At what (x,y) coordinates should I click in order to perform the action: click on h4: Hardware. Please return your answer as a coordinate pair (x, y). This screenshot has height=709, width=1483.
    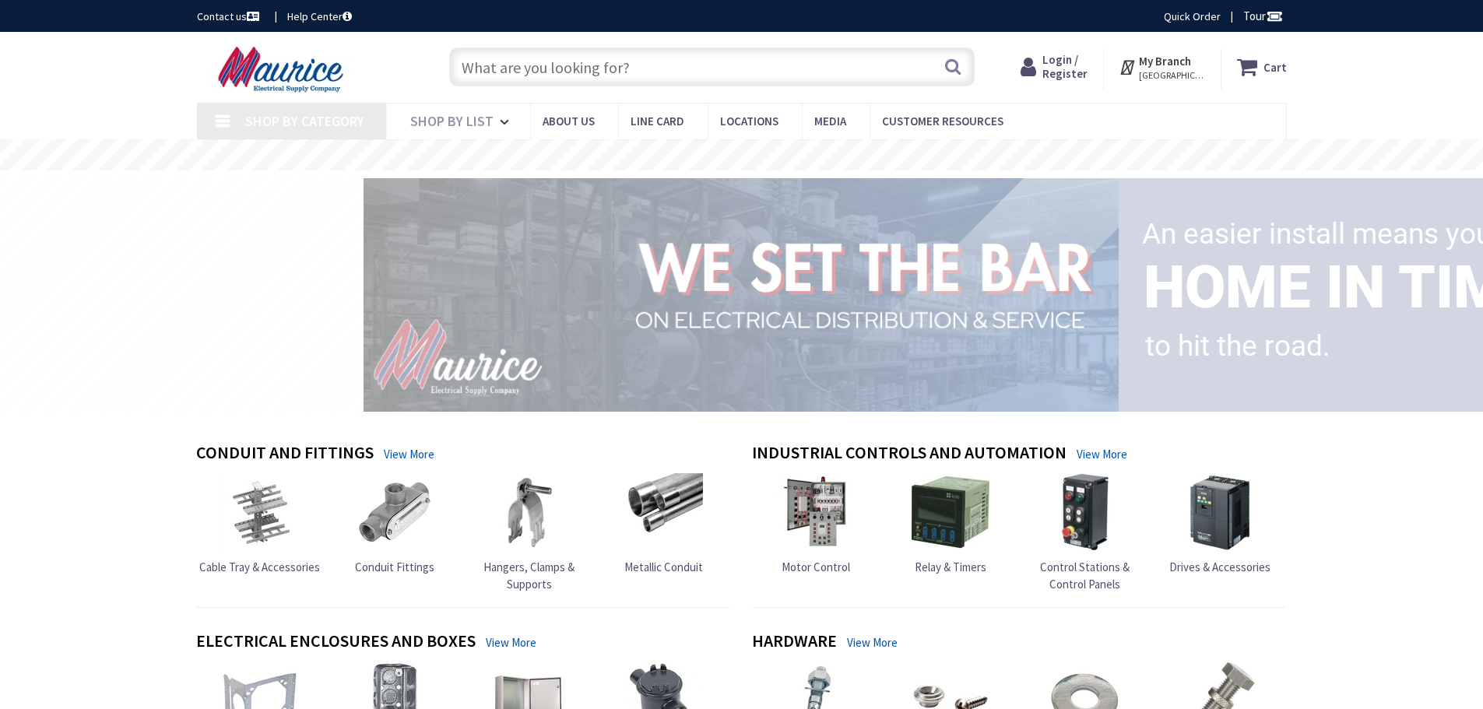
    Looking at the image, I should click on (794, 642).